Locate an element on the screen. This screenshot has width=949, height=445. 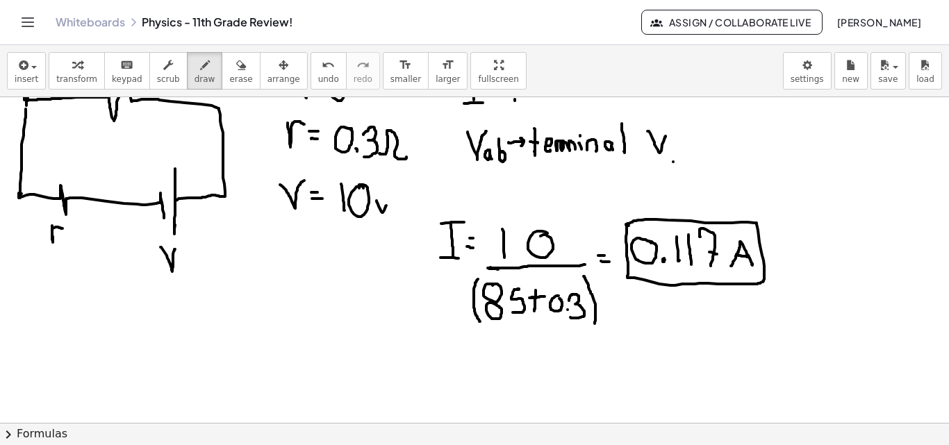
i: keyboard is located at coordinates (126, 65).